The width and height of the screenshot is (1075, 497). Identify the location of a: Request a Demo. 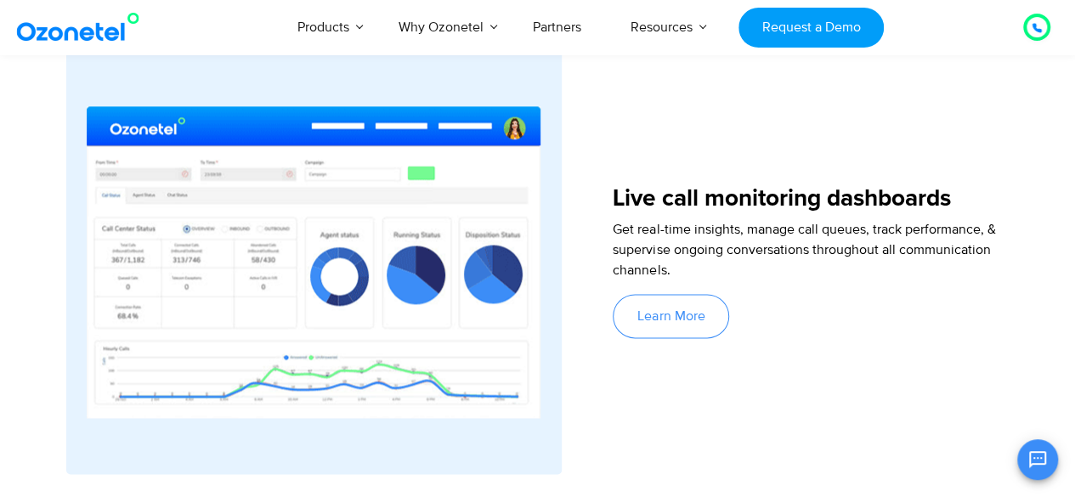
(811, 27).